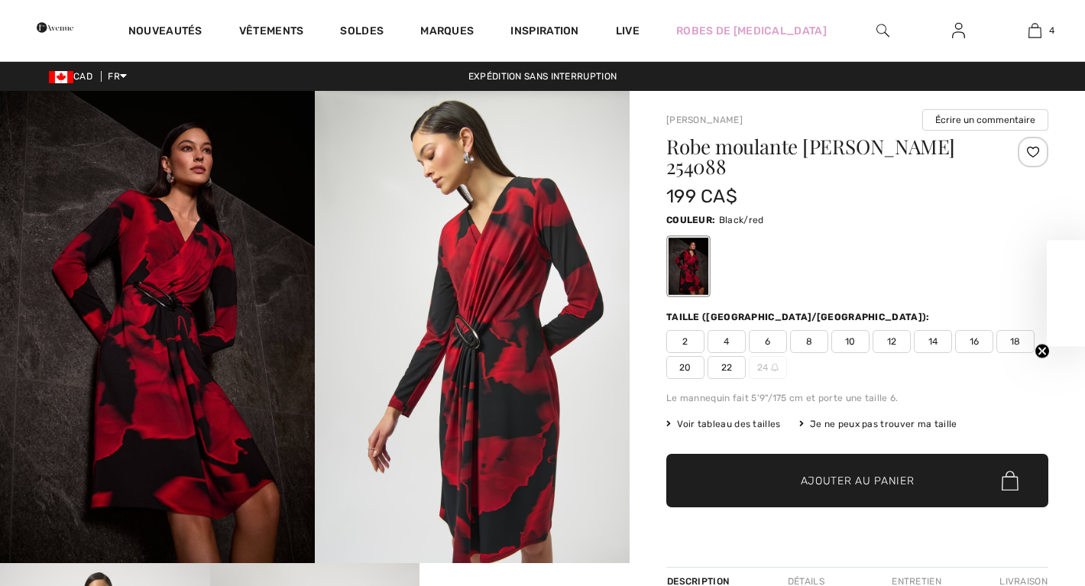 The width and height of the screenshot is (1085, 586). I want to click on a: Nouveautés, so click(165, 32).